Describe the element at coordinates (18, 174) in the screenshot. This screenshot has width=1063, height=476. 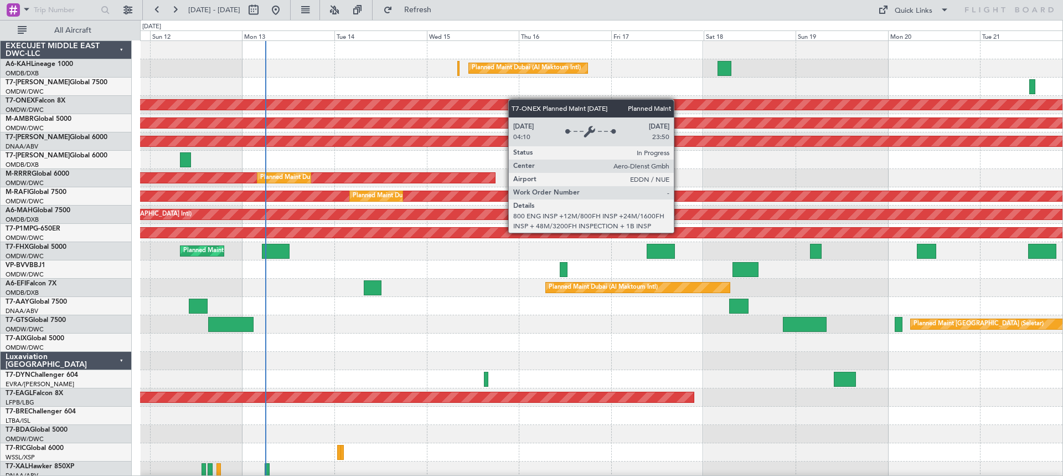
I see `span: M-RRRR` at that location.